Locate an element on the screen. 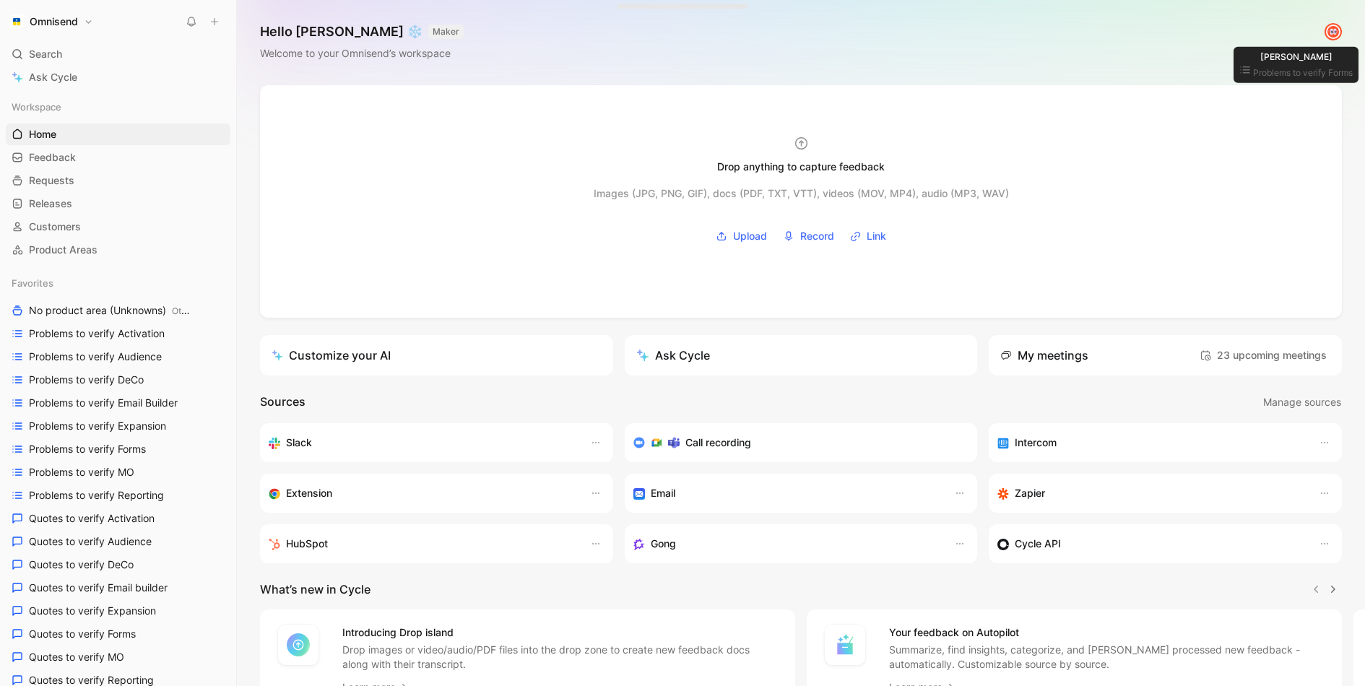  a: Quotes to verify Activation is located at coordinates (118, 518).